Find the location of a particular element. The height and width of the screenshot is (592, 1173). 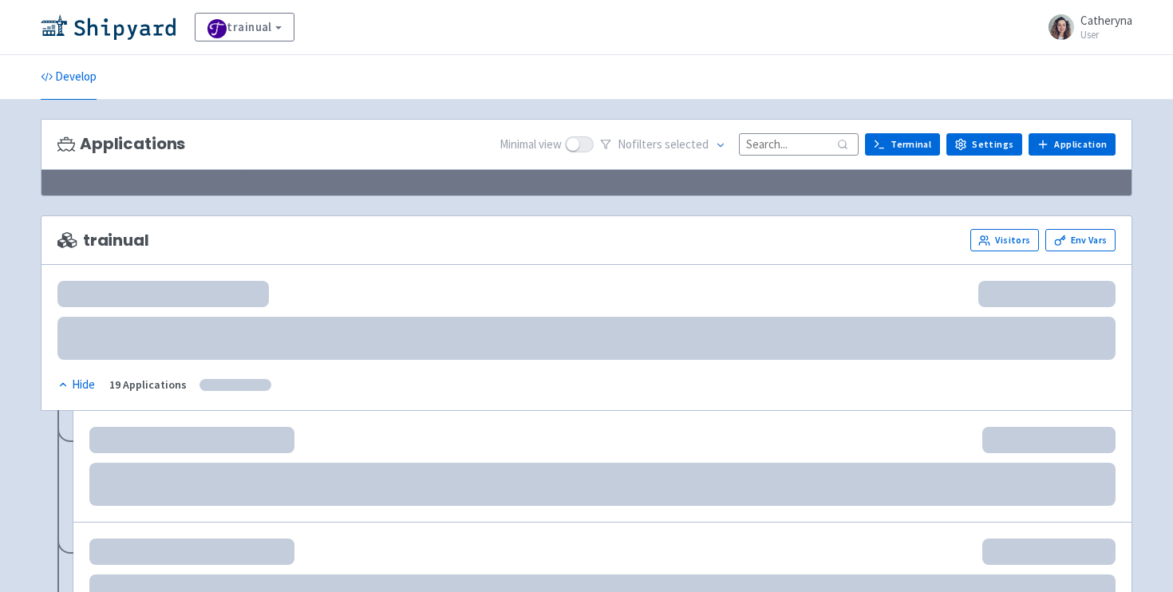

a: Catheryna User is located at coordinates (1085, 27).